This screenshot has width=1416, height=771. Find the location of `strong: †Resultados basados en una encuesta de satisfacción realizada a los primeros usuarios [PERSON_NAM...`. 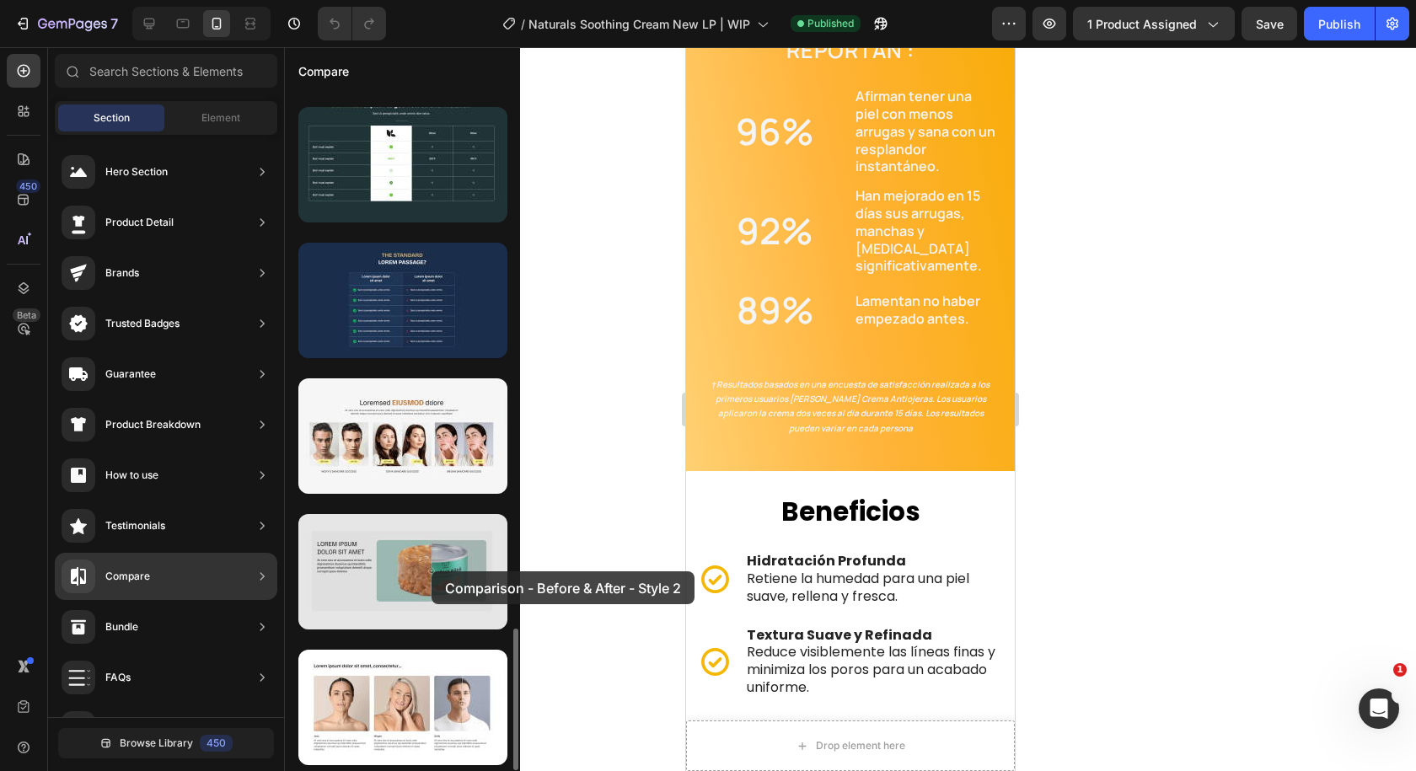

strong: †Resultados basados en una encuesta de satisfacción realizada a los primeros usuarios [PERSON_NAM... is located at coordinates (164, 359).